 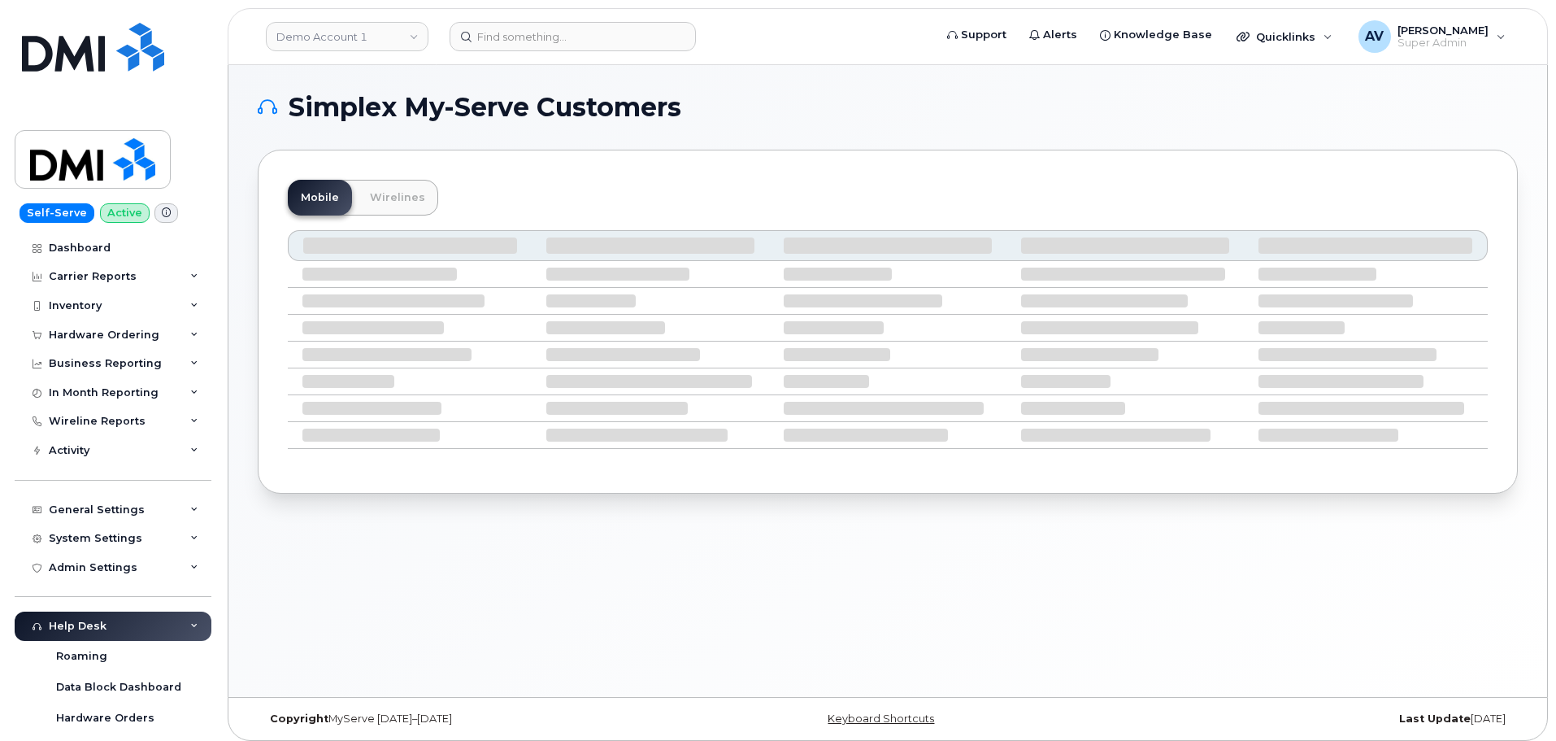 What do you see at coordinates (320, 198) in the screenshot?
I see `a: Mobile` at bounding box center [320, 198].